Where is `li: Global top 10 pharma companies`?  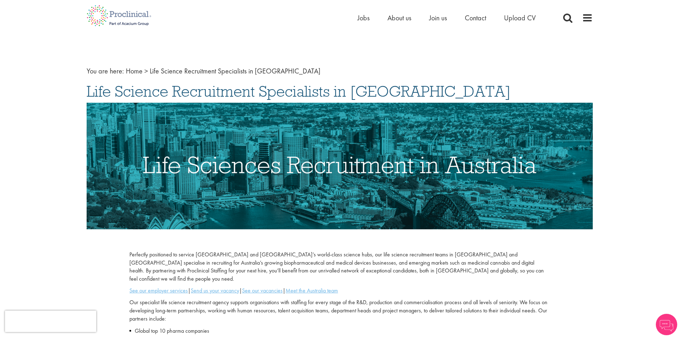 li: Global top 10 pharma companies is located at coordinates (339, 331).